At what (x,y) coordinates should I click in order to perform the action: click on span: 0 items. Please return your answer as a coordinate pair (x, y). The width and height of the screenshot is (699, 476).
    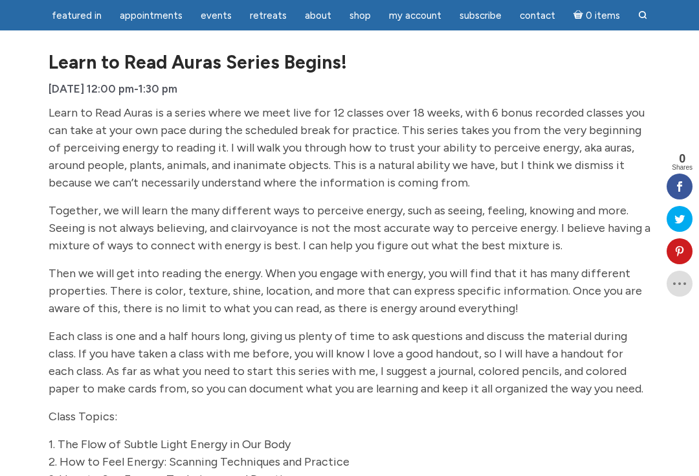
    Looking at the image, I should click on (603, 16).